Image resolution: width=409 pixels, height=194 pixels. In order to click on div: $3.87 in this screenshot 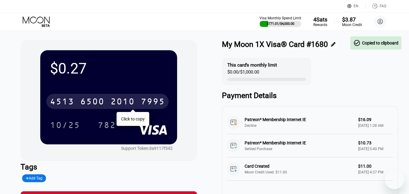, I will do `click(352, 19)`.